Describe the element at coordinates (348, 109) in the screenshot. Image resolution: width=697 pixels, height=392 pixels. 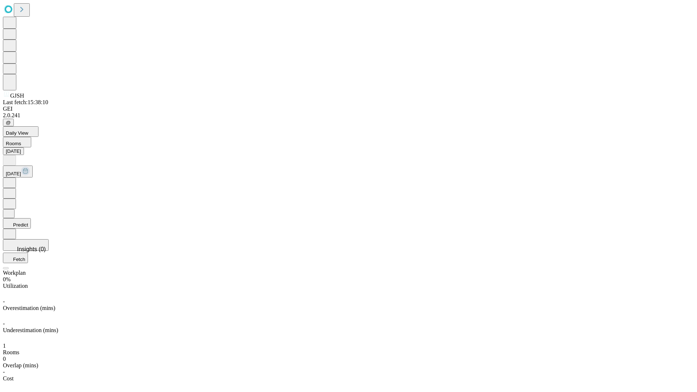
I see `div: GEI` at that location.